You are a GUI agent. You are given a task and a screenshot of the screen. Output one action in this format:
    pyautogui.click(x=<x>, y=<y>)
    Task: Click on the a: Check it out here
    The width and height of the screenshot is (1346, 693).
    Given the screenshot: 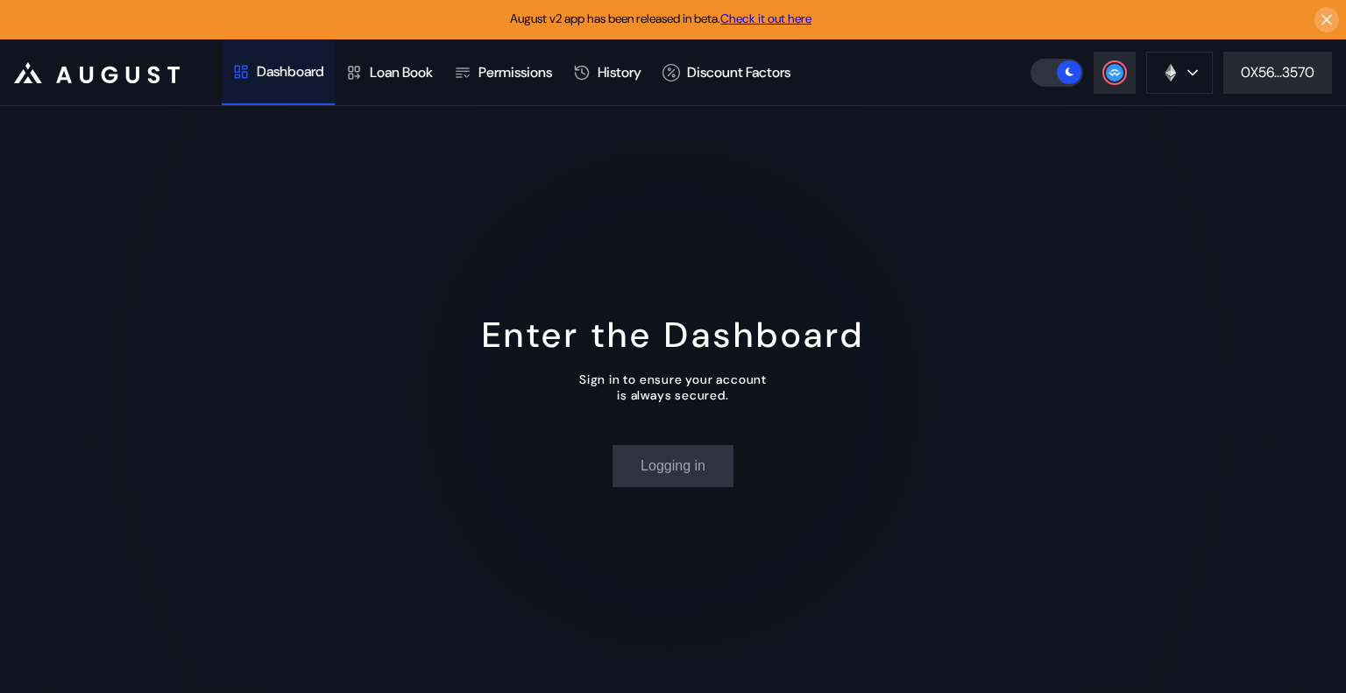 What is the action you would take?
    pyautogui.click(x=766, y=18)
    